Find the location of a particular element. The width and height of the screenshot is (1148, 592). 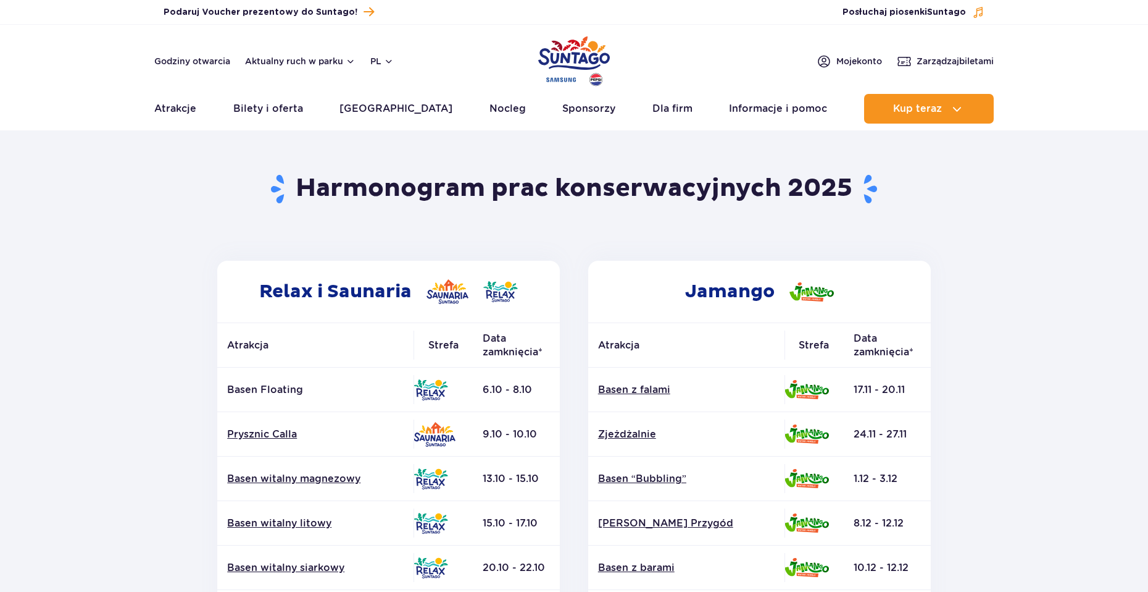

a: Basen z falami is located at coordinates (687, 390).